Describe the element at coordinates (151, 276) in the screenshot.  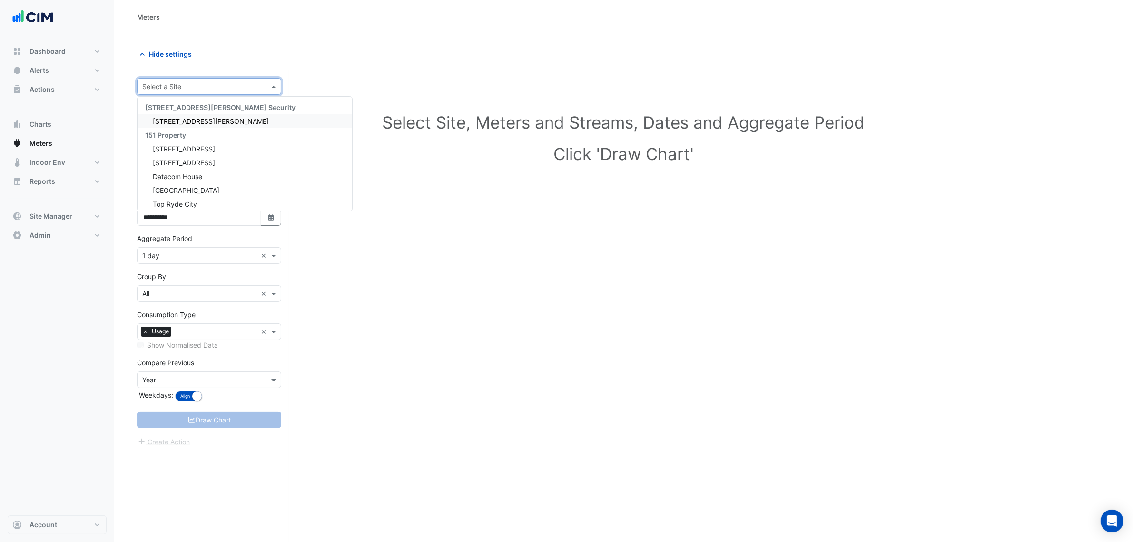
I see `label: Group By` at that location.